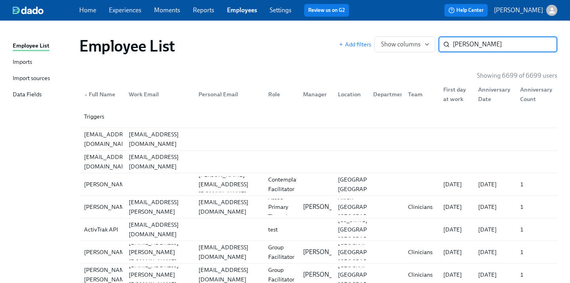 Image resolution: width=570 pixels, height=283 pixels. I want to click on a: Employees, so click(242, 10).